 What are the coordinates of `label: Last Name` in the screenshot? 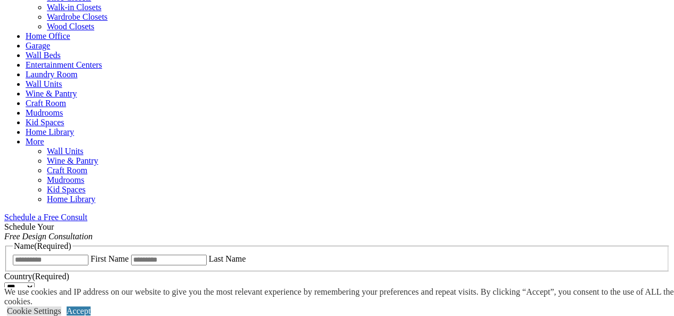 It's located at (227, 258).